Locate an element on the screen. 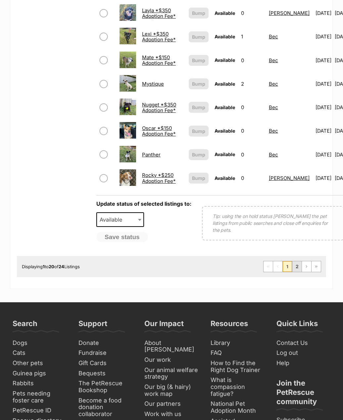 The image size is (343, 420). a: How to Find the Right Dog Trainer is located at coordinates (237, 367).